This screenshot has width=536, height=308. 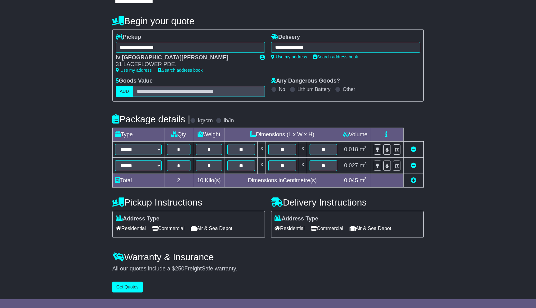 I want to click on td: Total, so click(x=138, y=180).